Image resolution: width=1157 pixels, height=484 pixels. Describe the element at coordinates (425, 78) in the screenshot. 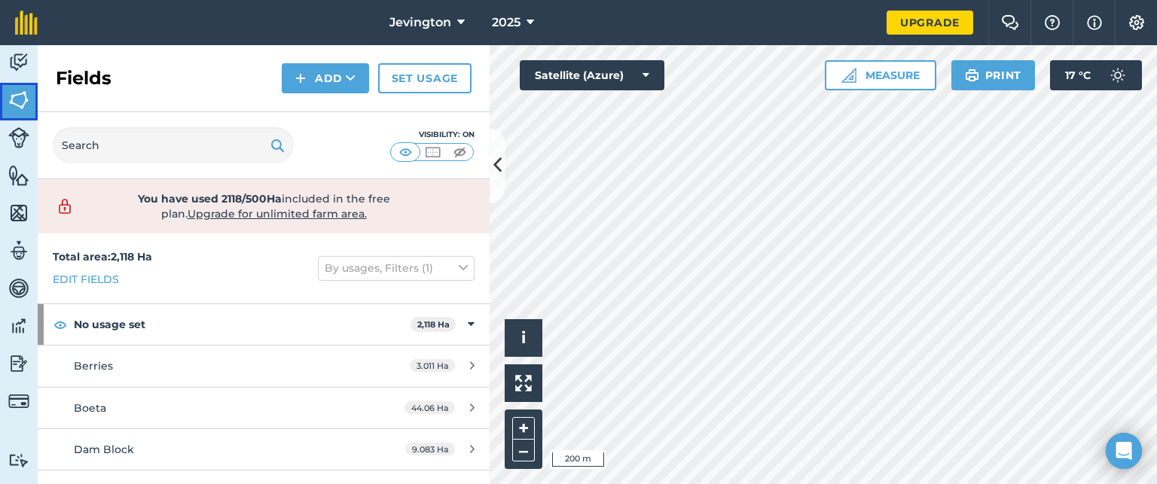

I see `a: Set usage` at that location.